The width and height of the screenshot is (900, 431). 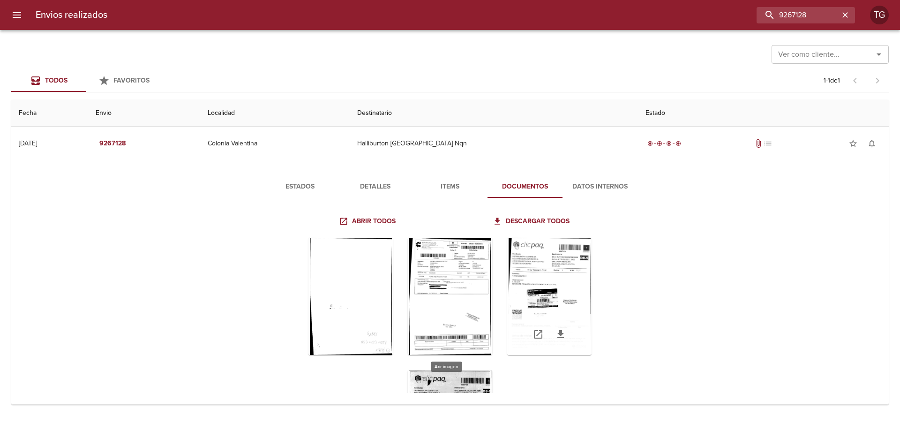 I want to click on div: Tabs detalle de guia, so click(x=450, y=187).